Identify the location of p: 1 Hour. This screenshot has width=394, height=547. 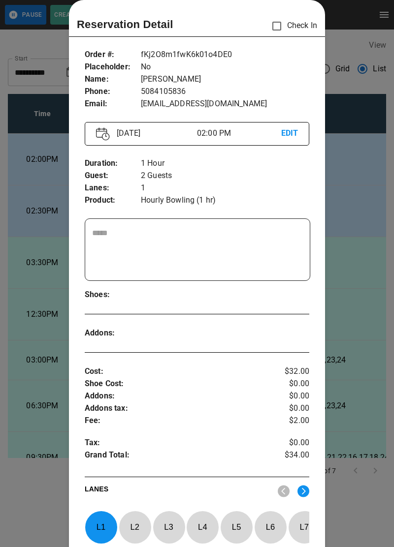
(225, 163).